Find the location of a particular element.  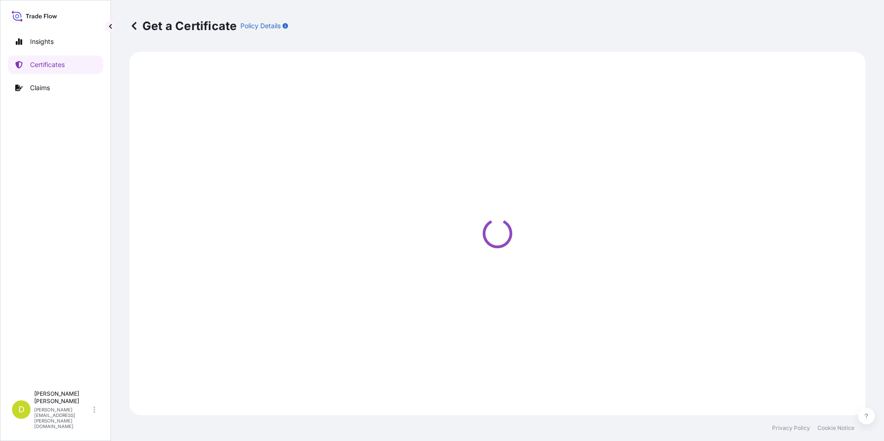

p: Cookie Notice is located at coordinates (836, 428).